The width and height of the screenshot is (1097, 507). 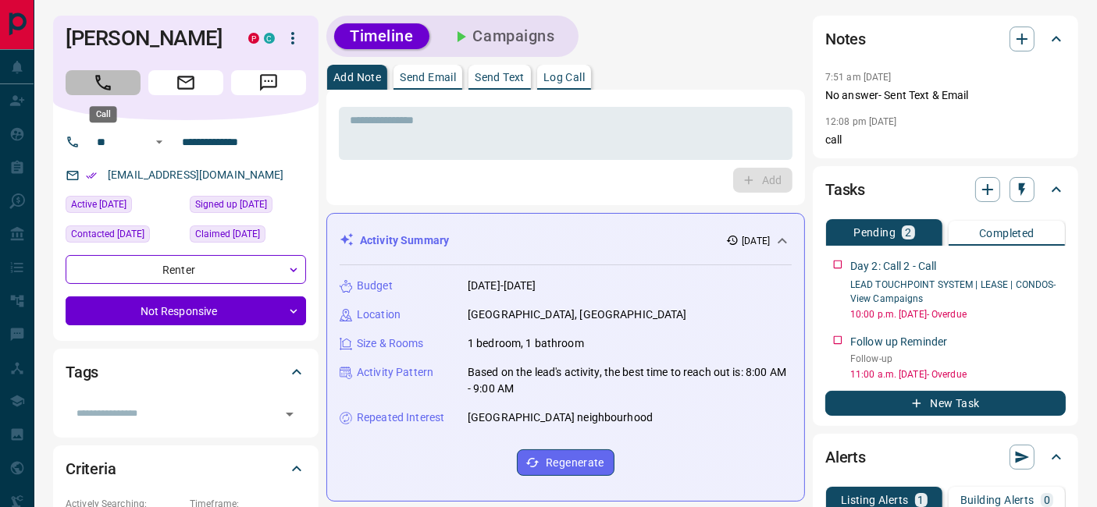 I want to click on p: call, so click(x=945, y=140).